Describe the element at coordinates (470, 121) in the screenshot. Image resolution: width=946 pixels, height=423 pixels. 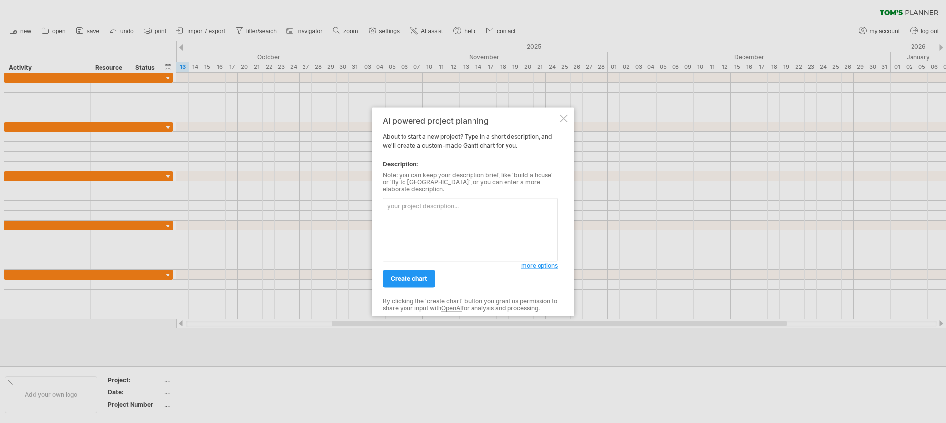
I see `div: AI powered project planning` at that location.